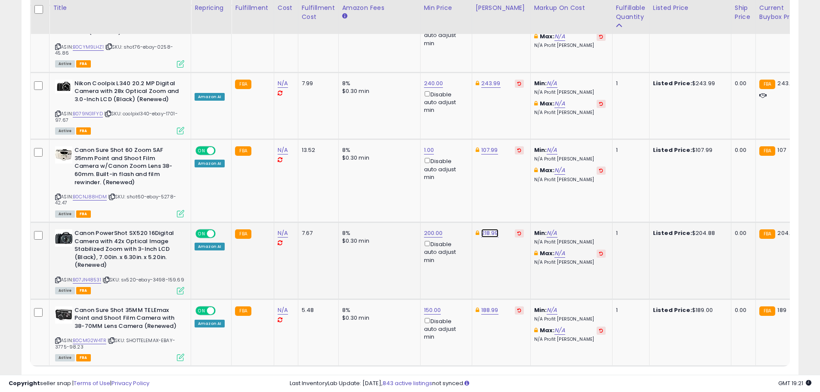 This screenshot has width=820, height=392. I want to click on a: Terms of Use, so click(92, 383).